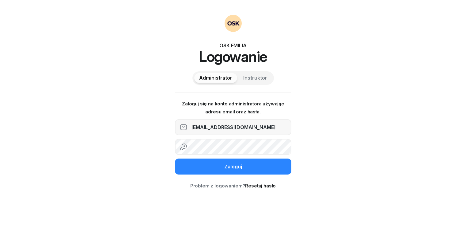 This screenshot has height=228, width=466. What do you see at coordinates (255, 78) in the screenshot?
I see `span: Instruktor` at bounding box center [255, 78].